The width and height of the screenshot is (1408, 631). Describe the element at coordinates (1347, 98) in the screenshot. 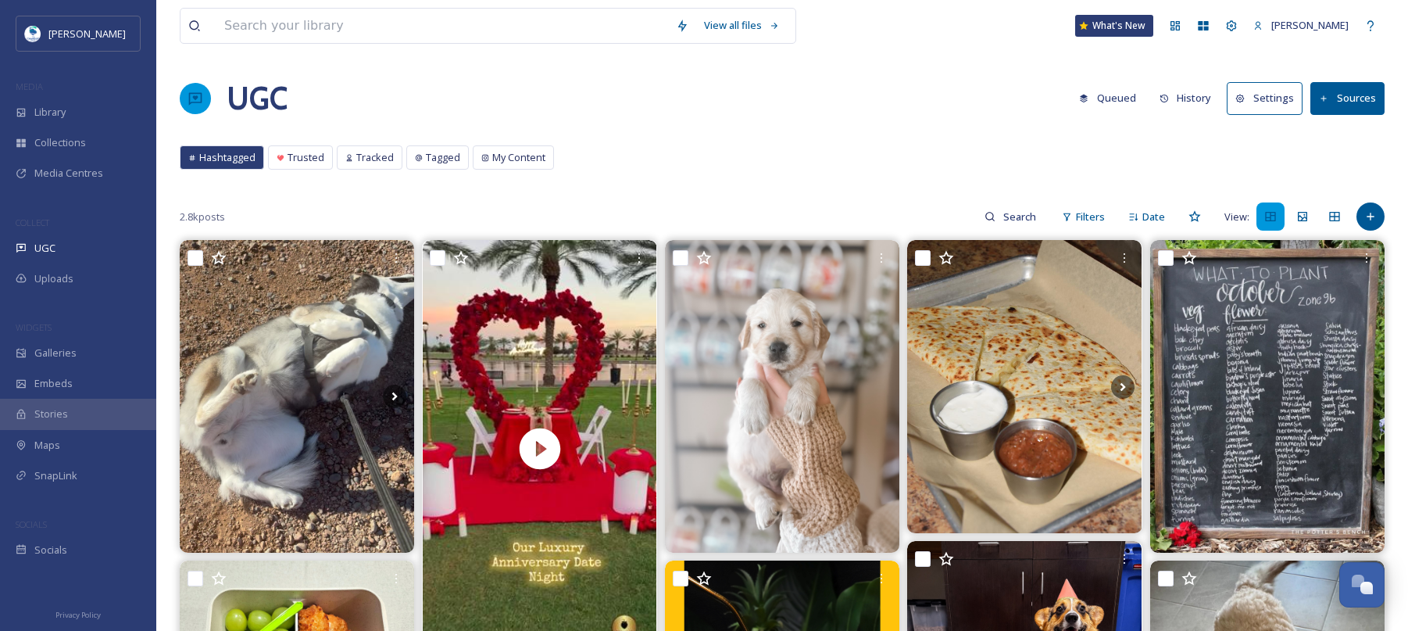

I see `button: Sources` at that location.